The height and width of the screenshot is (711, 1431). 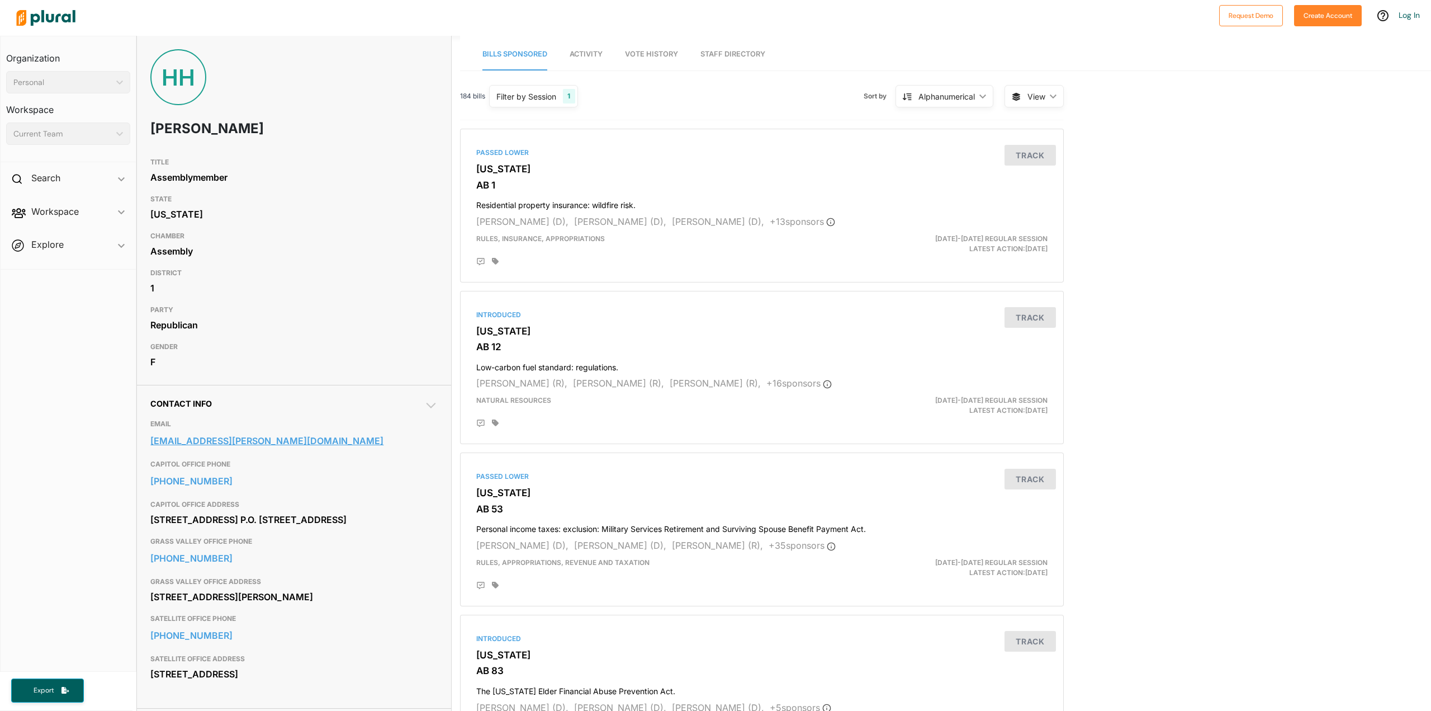 What do you see at coordinates (563, 562) in the screenshot?
I see `span: Rules, Appropriations, Revenue and Taxation` at bounding box center [563, 562].